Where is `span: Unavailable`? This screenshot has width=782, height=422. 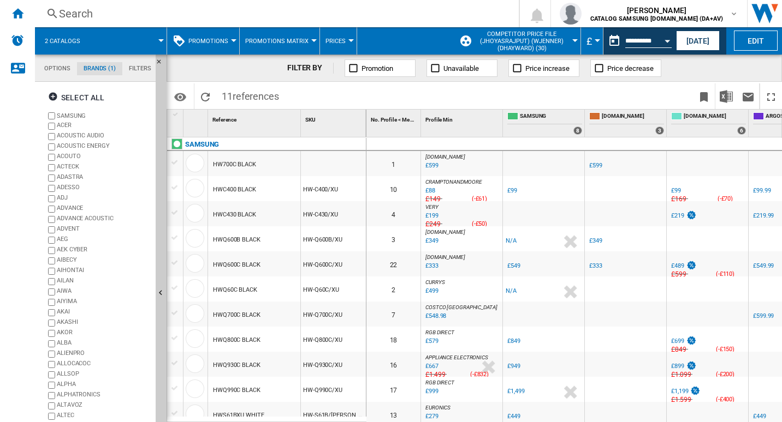
span: Unavailable is located at coordinates (461, 68).